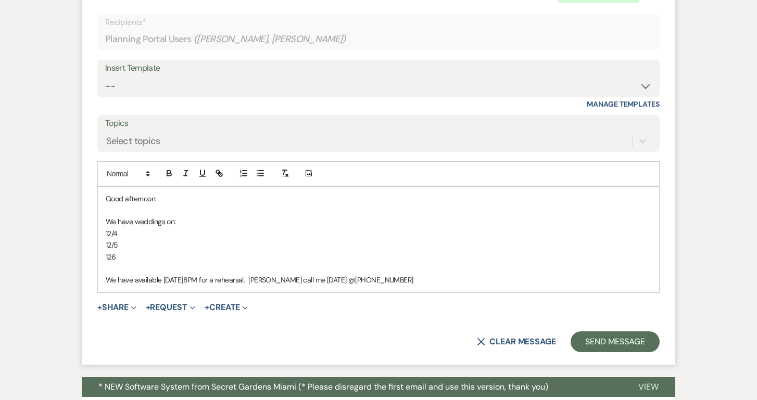 The width and height of the screenshot is (757, 400). What do you see at coordinates (378, 39) in the screenshot?
I see `div: Planning Portal Users` at bounding box center [378, 39].